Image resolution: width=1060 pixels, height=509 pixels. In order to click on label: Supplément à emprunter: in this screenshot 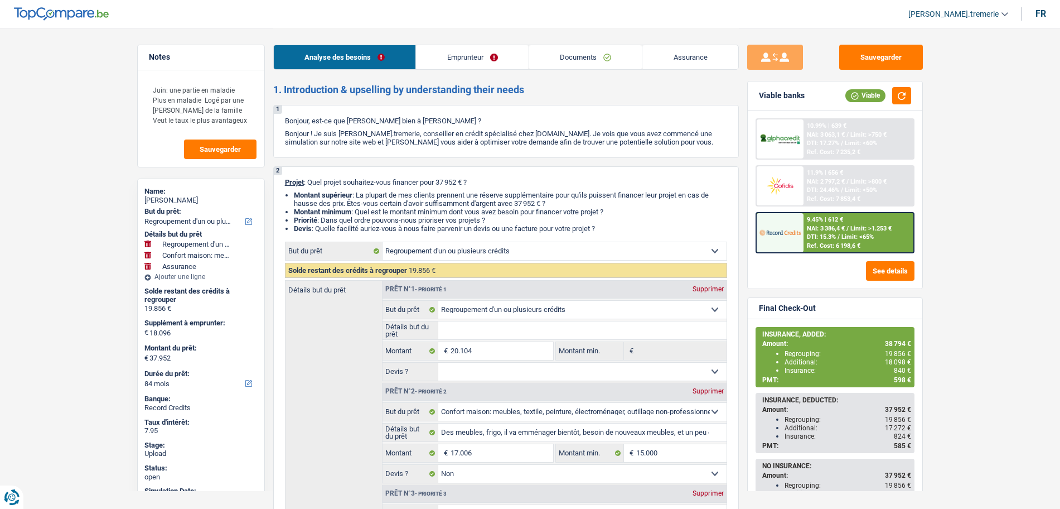, I will do `click(200, 323)`.